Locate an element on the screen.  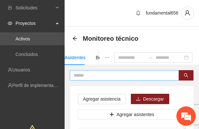
span: search is located at coordinates (186, 75).